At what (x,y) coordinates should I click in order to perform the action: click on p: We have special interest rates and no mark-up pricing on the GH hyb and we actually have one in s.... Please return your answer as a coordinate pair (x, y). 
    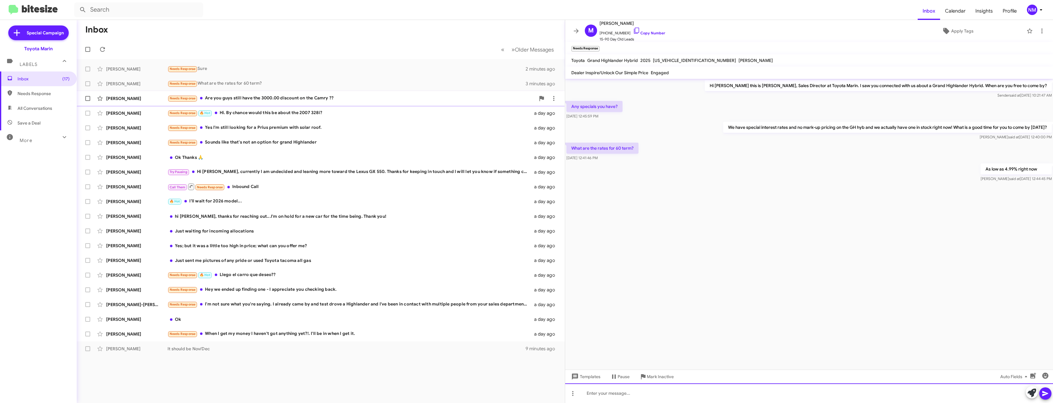
    Looking at the image, I should click on (888, 127).